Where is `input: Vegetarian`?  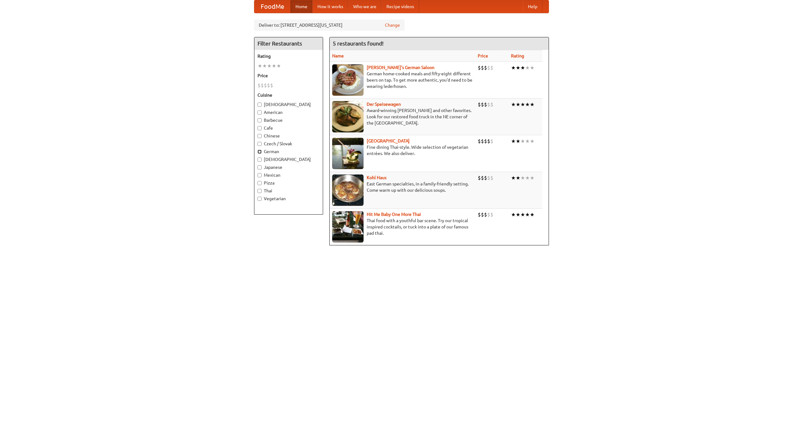
input: Vegetarian is located at coordinates (259, 199).